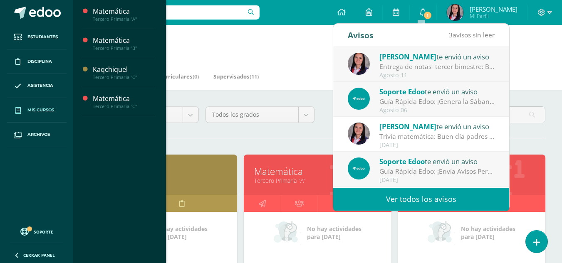  Describe the element at coordinates (124, 19) in the screenshot. I see `div: Tercero Primaria "A"` at that location.